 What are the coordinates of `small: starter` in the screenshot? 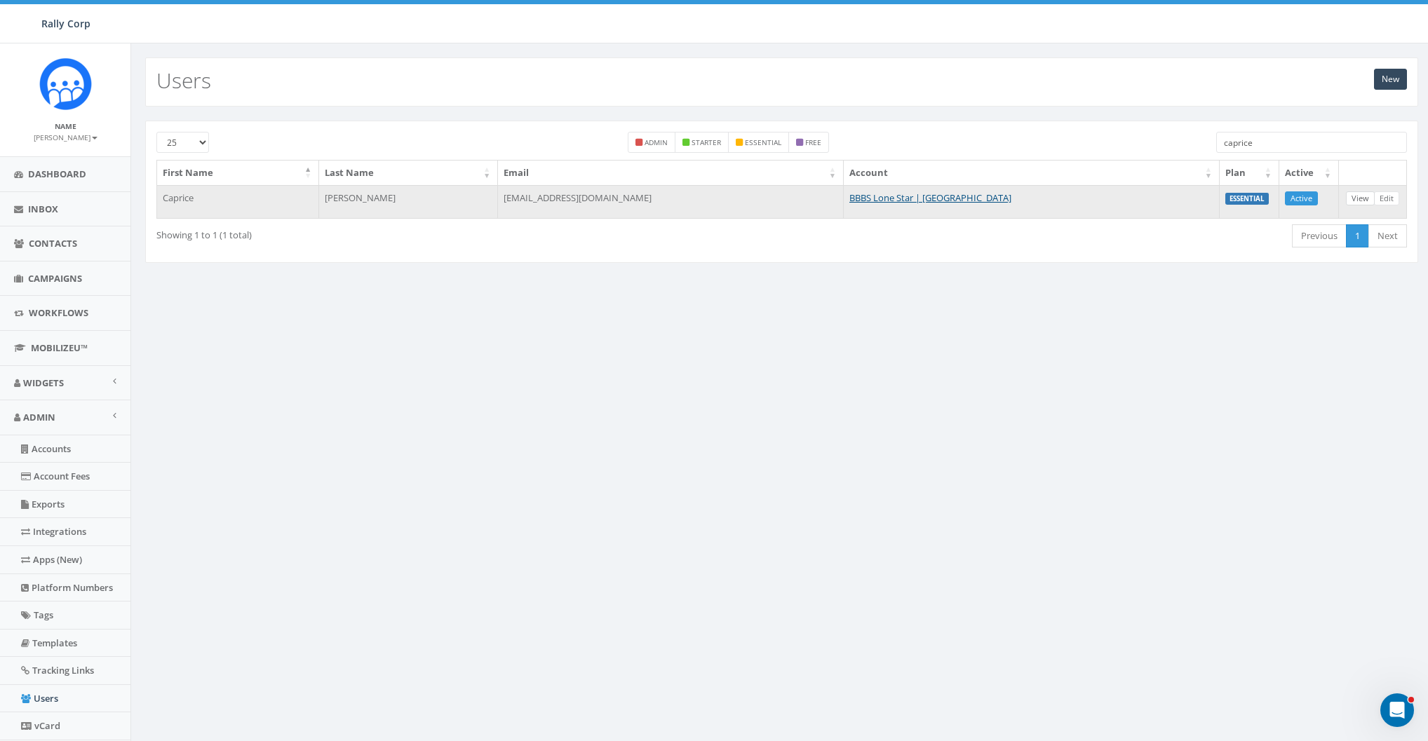 It's located at (706, 142).